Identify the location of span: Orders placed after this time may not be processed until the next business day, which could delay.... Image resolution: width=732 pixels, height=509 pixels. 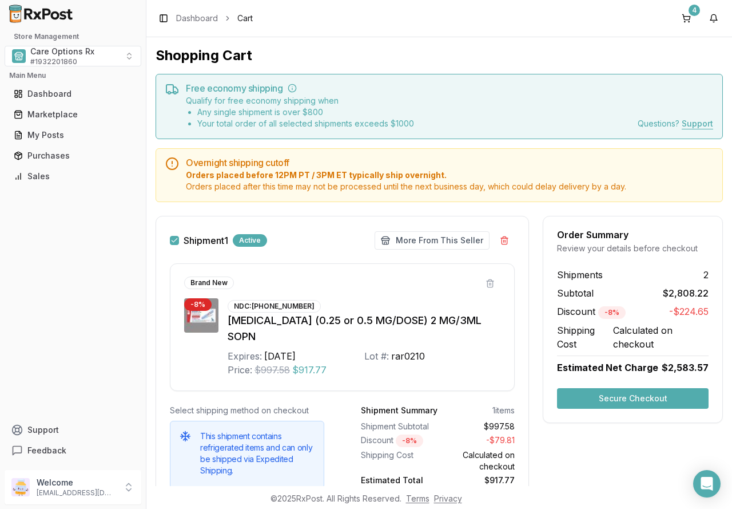
(450, 187).